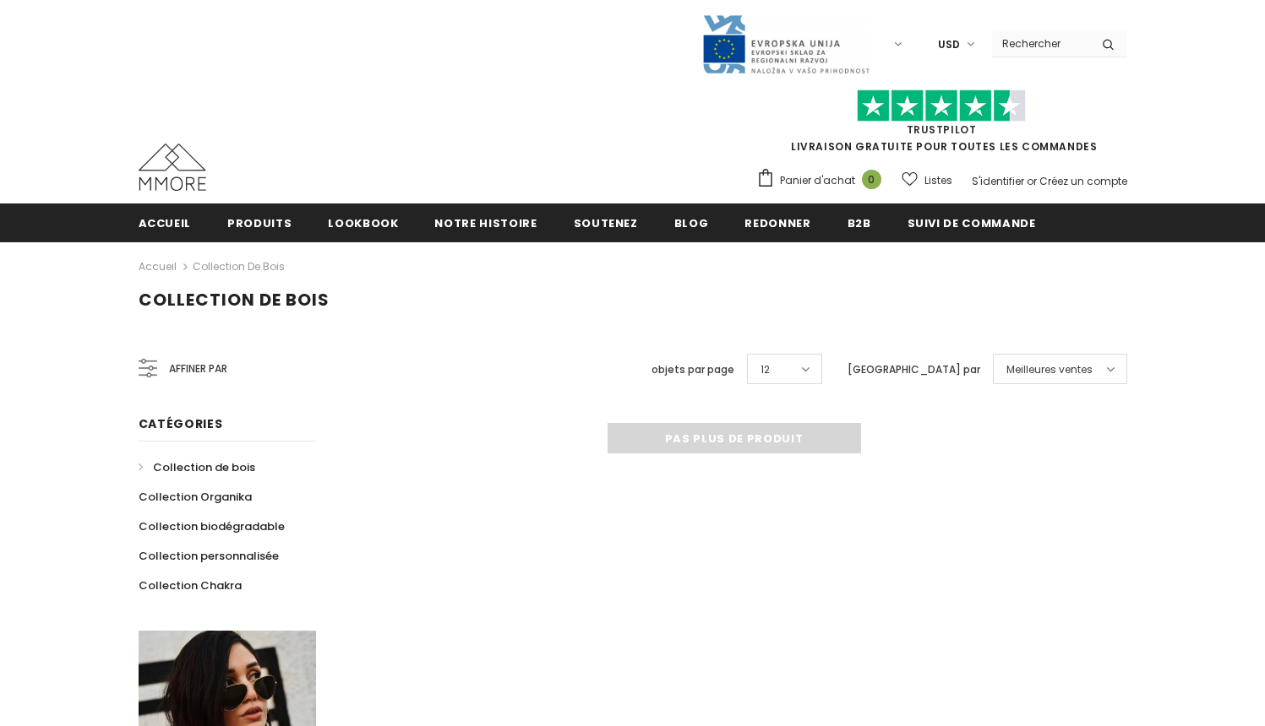 The image size is (1265, 726). Describe the element at coordinates (859, 223) in the screenshot. I see `span: B2B` at that location.